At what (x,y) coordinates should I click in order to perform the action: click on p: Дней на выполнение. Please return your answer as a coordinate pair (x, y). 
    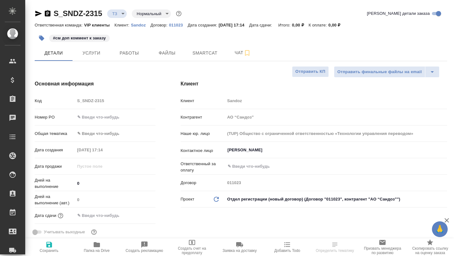
    Looking at the image, I should click on (55, 184).